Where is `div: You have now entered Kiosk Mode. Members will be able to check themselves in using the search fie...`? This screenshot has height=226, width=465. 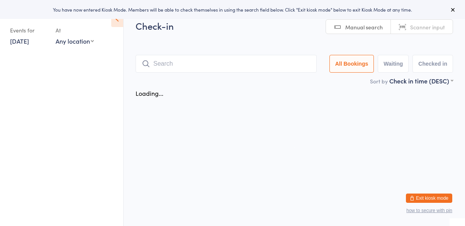
div: You have now entered Kiosk Mode. Members will be able to check themselves in using the search fie... is located at coordinates (233, 9).